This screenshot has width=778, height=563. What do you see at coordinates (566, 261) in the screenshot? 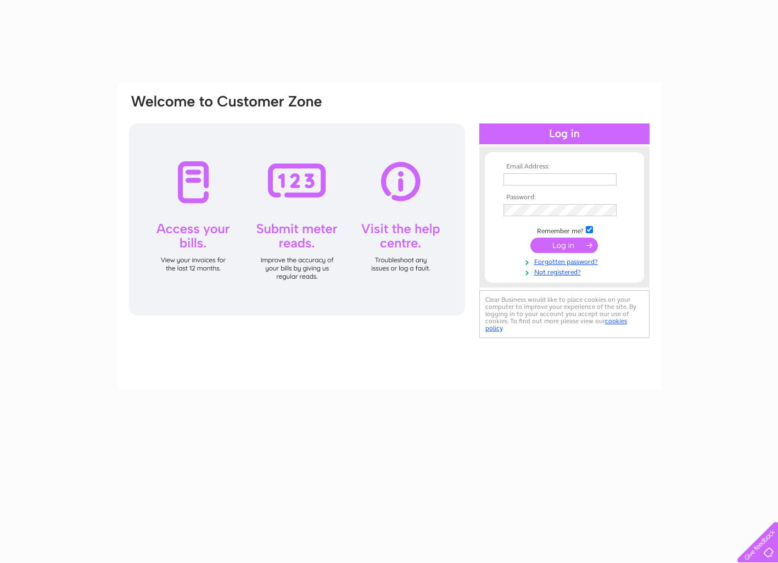
I see `a: Forgotten password?` at bounding box center [566, 261].